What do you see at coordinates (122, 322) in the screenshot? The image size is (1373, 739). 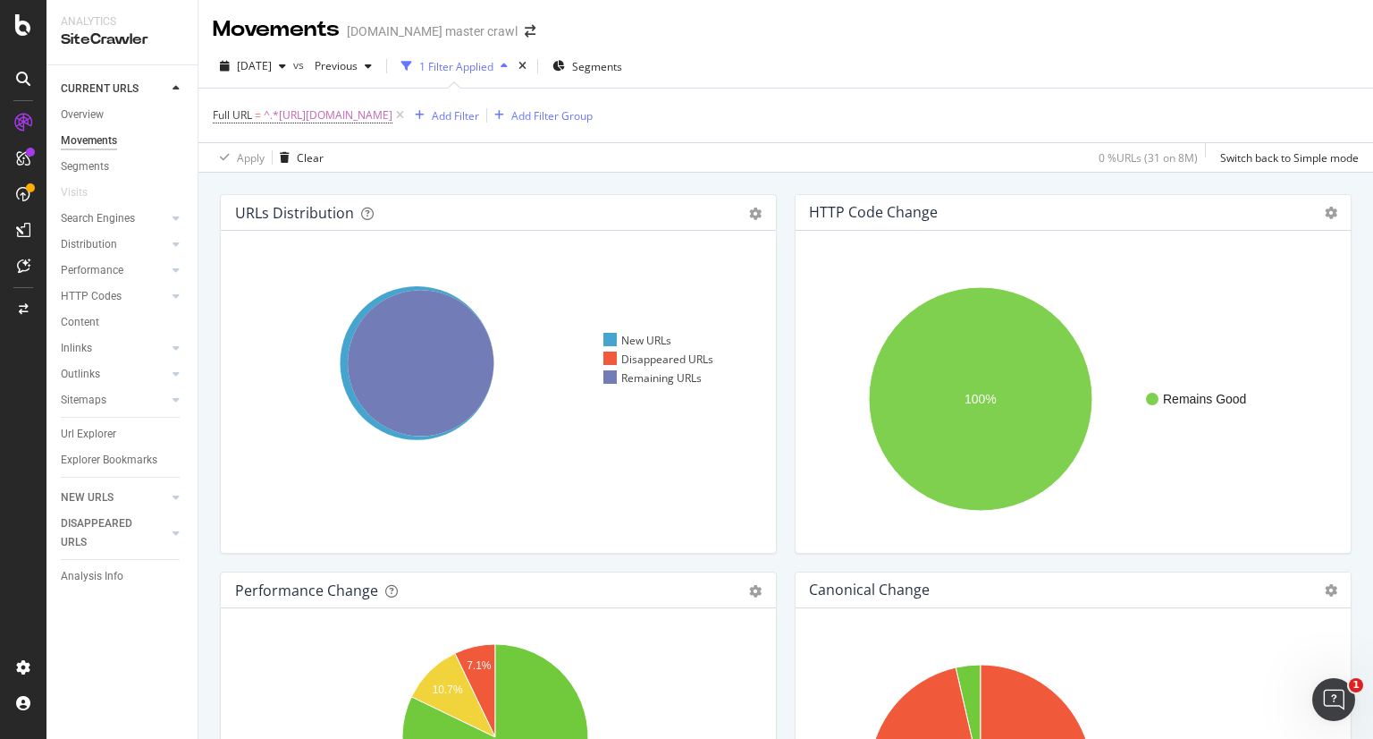 I see `a: Content` at bounding box center [122, 322].